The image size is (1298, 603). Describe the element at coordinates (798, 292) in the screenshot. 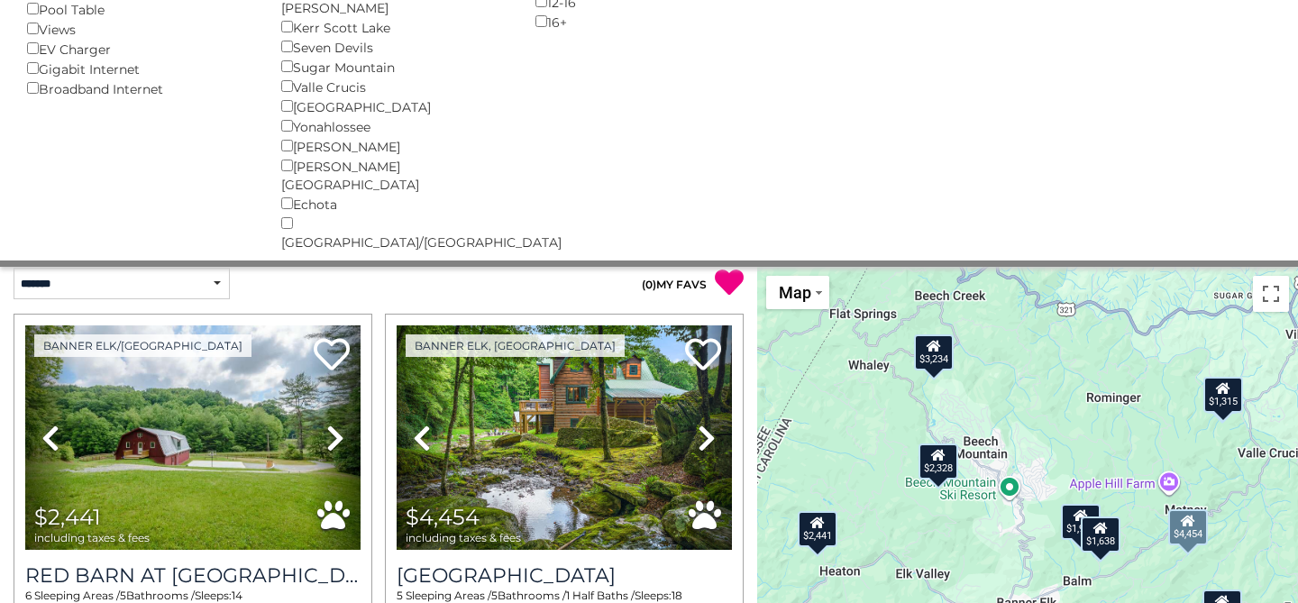

I see `button: Change map style` at that location.